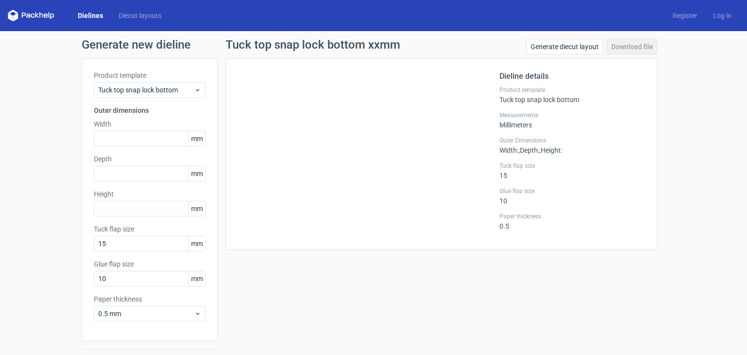 The image size is (747, 355). What do you see at coordinates (528, 150) in the screenshot?
I see `span: , Depth :` at bounding box center [528, 150].